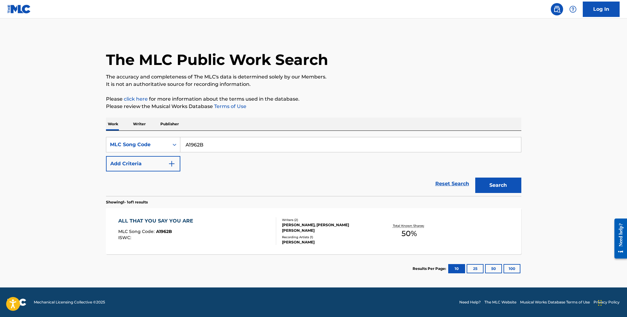 The image size is (627, 317). I want to click on p: Results Per Page:, so click(430, 268).